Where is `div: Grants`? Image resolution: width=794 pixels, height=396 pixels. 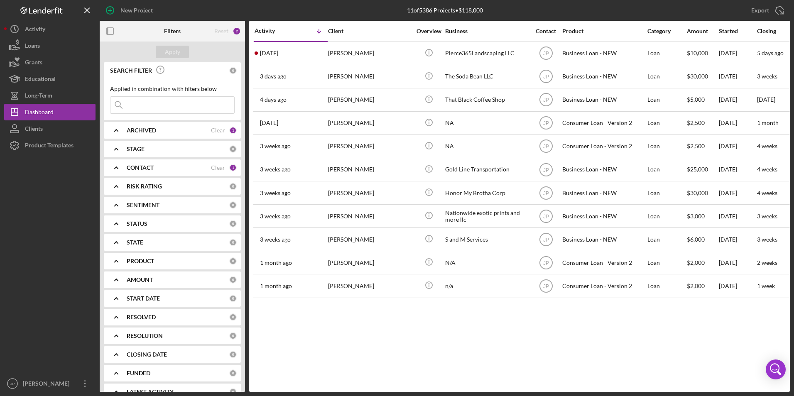 div: Grants is located at coordinates (34, 63).